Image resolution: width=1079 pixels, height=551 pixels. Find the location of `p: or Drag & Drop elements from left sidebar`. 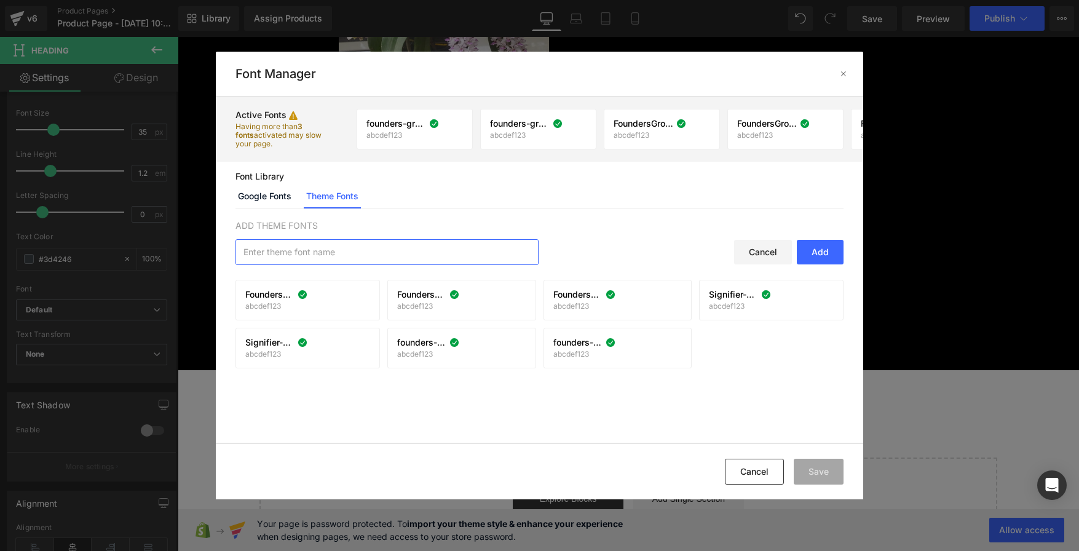

p: or Drag & Drop elements from left sidebar is located at coordinates (451, 488).